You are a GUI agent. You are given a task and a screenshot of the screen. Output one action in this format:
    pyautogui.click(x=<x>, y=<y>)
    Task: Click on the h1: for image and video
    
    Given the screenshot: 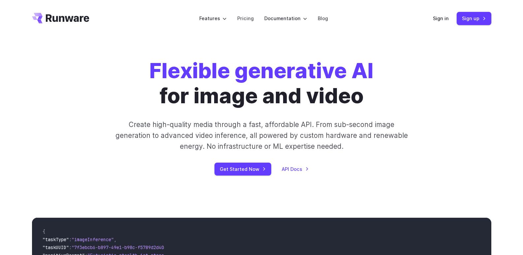 What is the action you would take?
    pyautogui.click(x=261, y=83)
    